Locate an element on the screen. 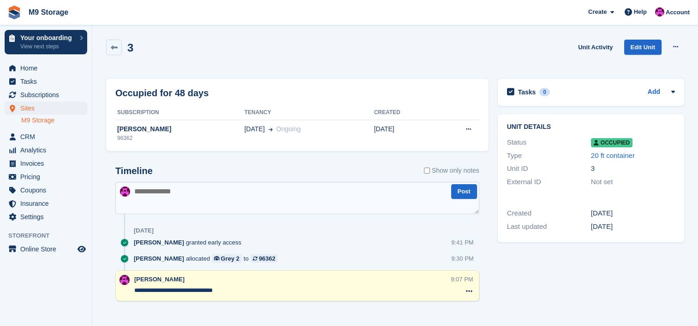 The height and width of the screenshot is (326, 698). div: Status is located at coordinates (549, 142).